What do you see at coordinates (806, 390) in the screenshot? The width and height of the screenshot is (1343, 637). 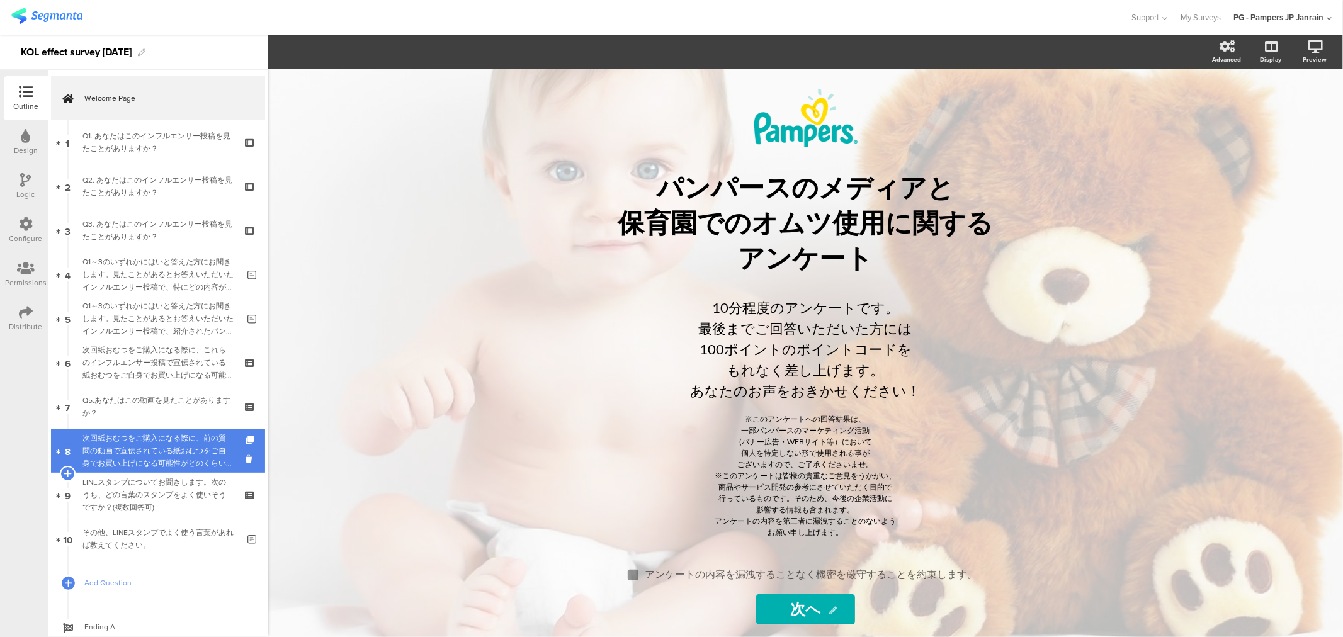 I see `p: あなたのお声をおきかせください！` at bounding box center [806, 390].